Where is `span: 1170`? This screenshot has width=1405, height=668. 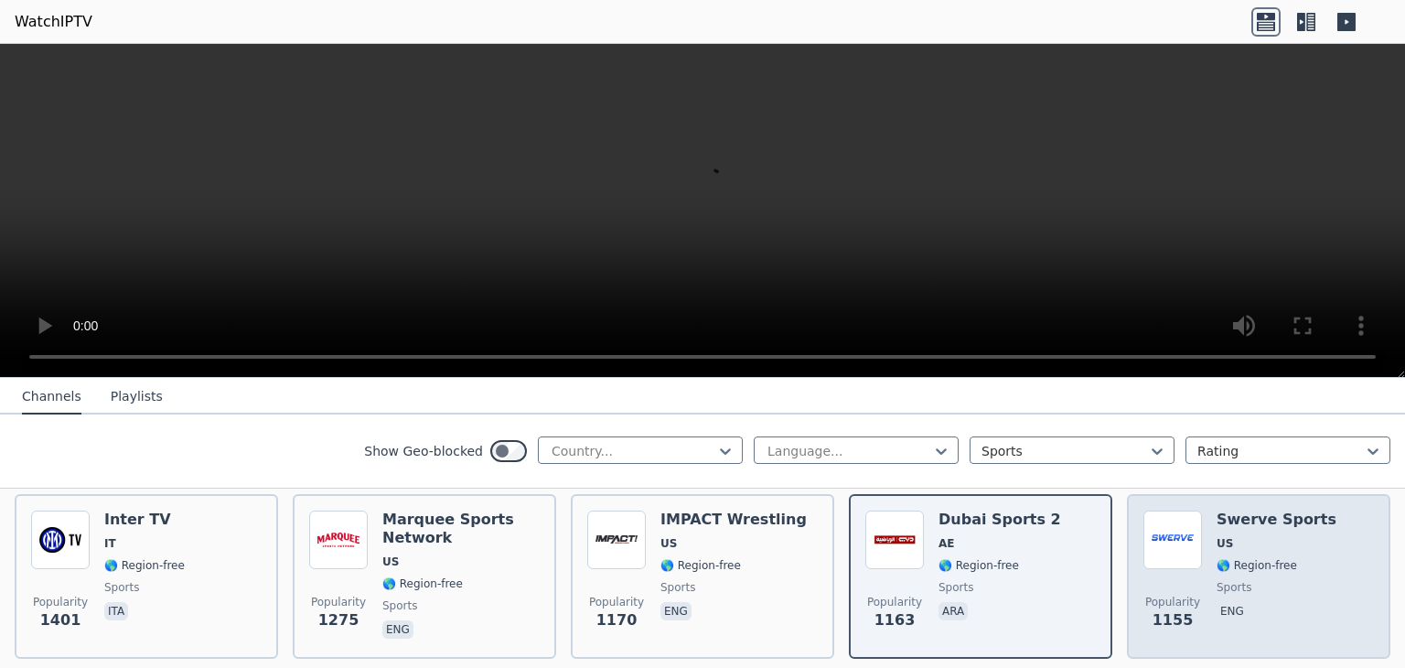
span: 1170 is located at coordinates (617, 620).